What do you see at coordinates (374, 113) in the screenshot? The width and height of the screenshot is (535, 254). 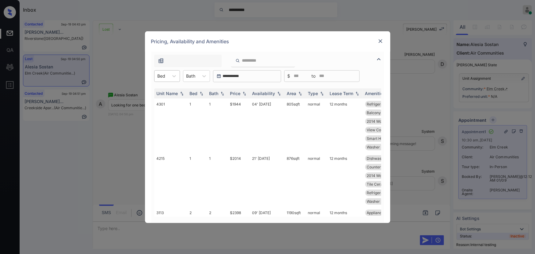 I see `span: Balcony` at bounding box center [374, 113].